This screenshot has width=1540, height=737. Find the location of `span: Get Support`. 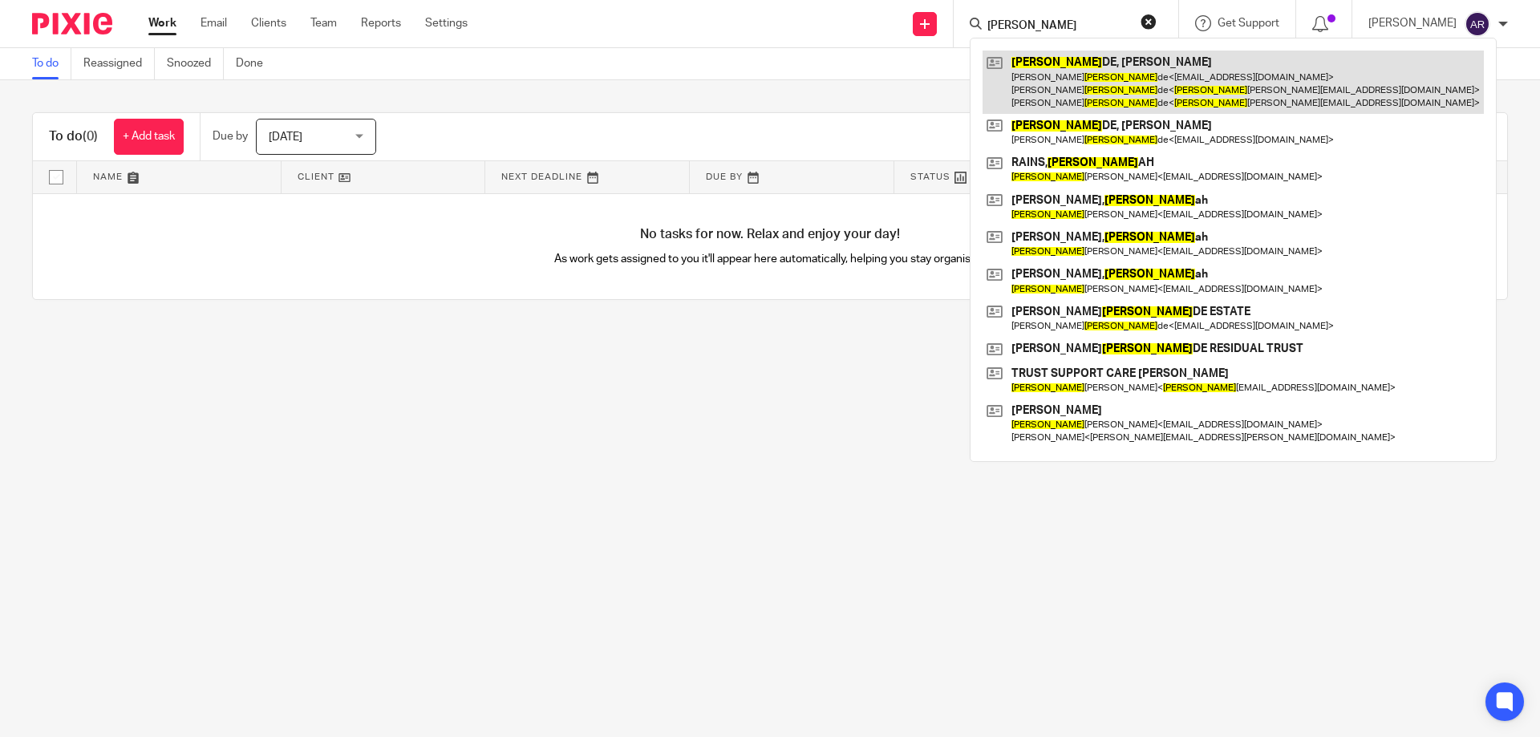

span: Get Support is located at coordinates (1248, 23).